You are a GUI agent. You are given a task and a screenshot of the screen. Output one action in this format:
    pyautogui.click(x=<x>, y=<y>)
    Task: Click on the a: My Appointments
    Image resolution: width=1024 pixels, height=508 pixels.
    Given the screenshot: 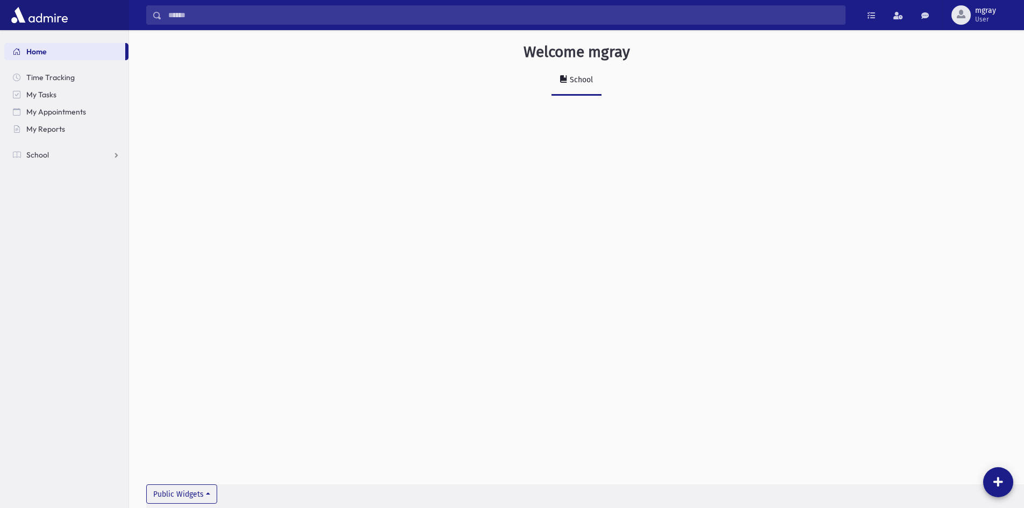 What is the action you would take?
    pyautogui.click(x=66, y=112)
    